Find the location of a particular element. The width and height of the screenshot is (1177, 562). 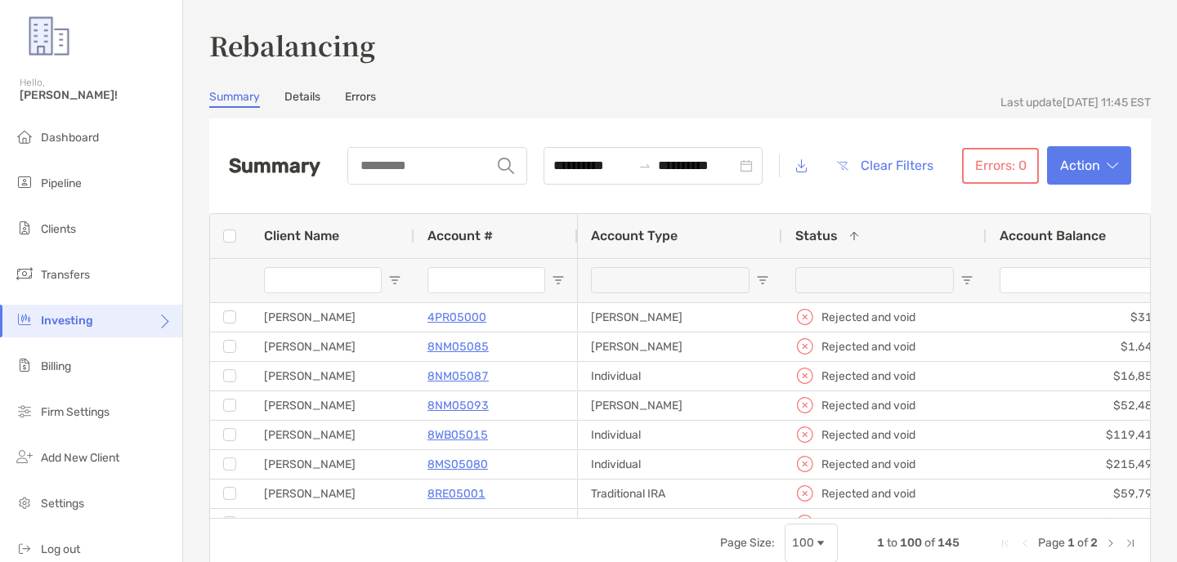

p: 8NM05085 is located at coordinates (458, 346).